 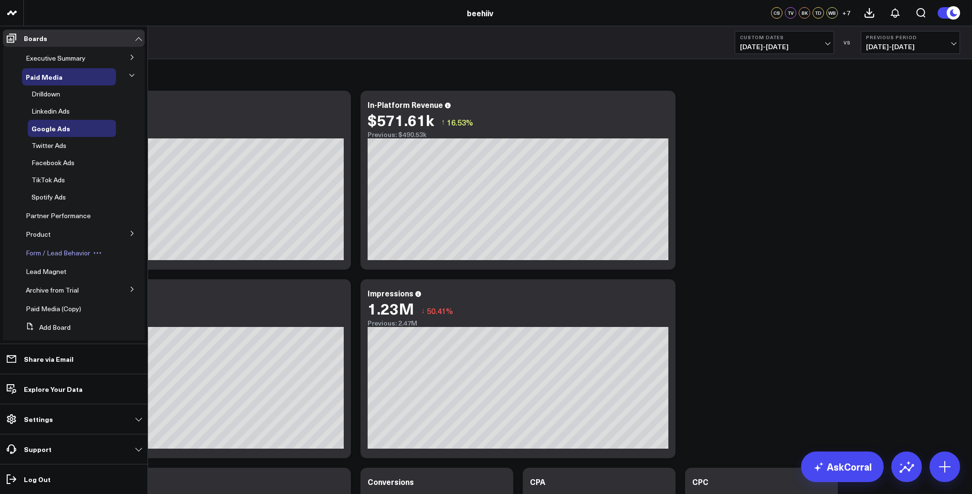 I want to click on span: TikTok Ads, so click(x=48, y=179).